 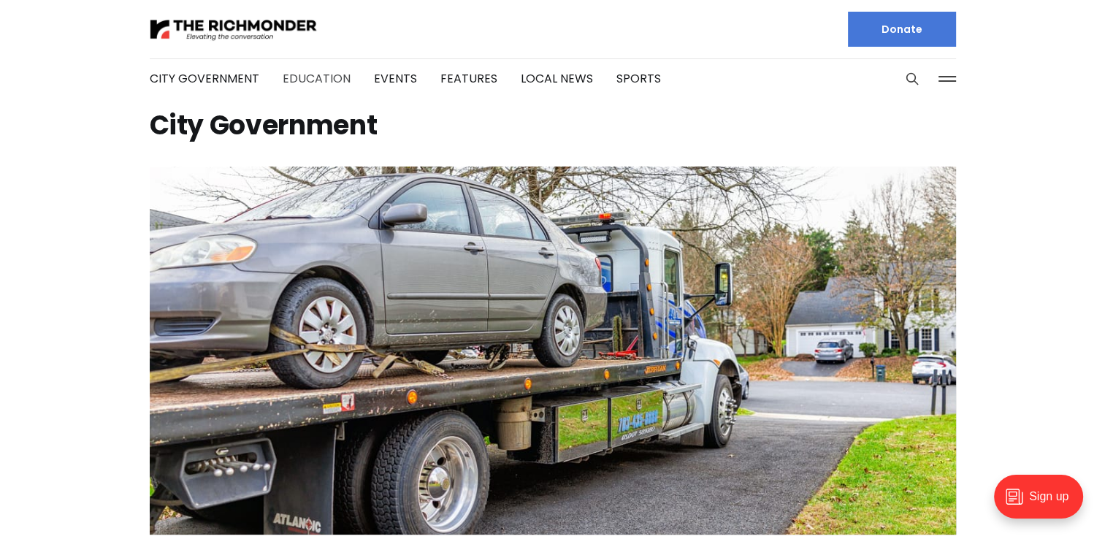 What do you see at coordinates (902, 29) in the screenshot?
I see `a: Donate` at bounding box center [902, 29].